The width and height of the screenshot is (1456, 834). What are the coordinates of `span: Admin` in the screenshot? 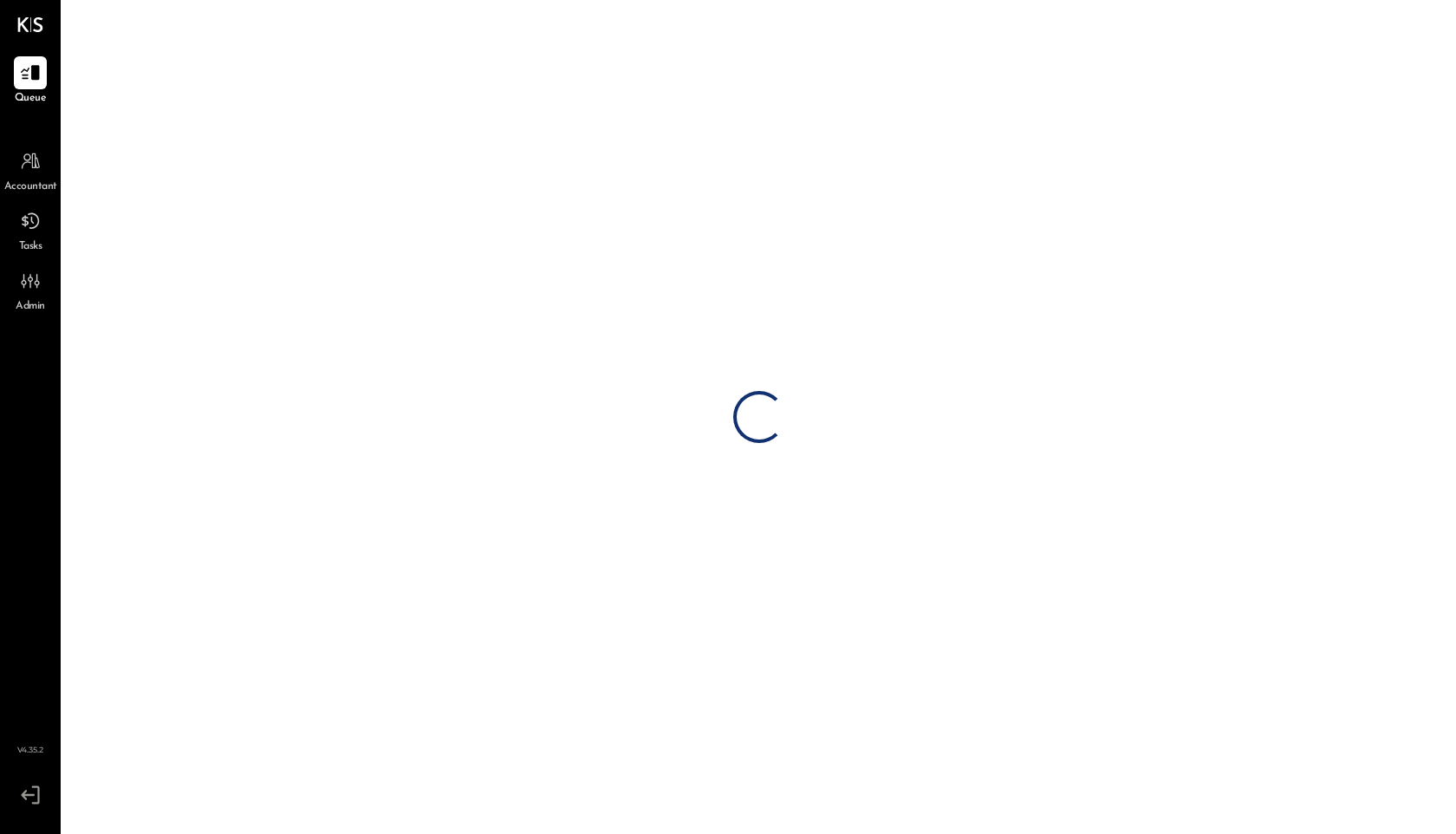 It's located at (31, 307).